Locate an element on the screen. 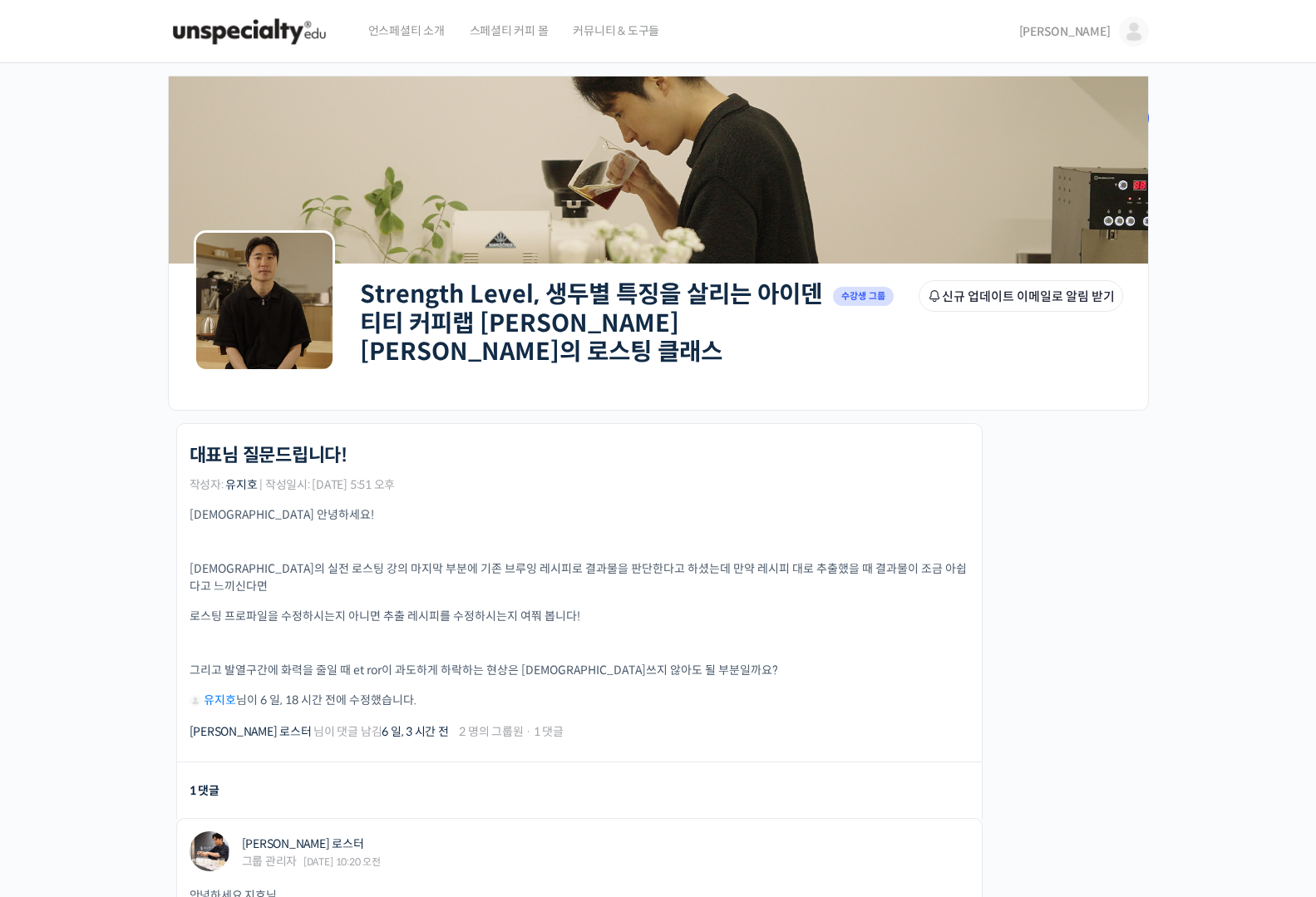 This screenshot has width=1316, height=897. div: 1 댓글 is located at coordinates (204, 791).